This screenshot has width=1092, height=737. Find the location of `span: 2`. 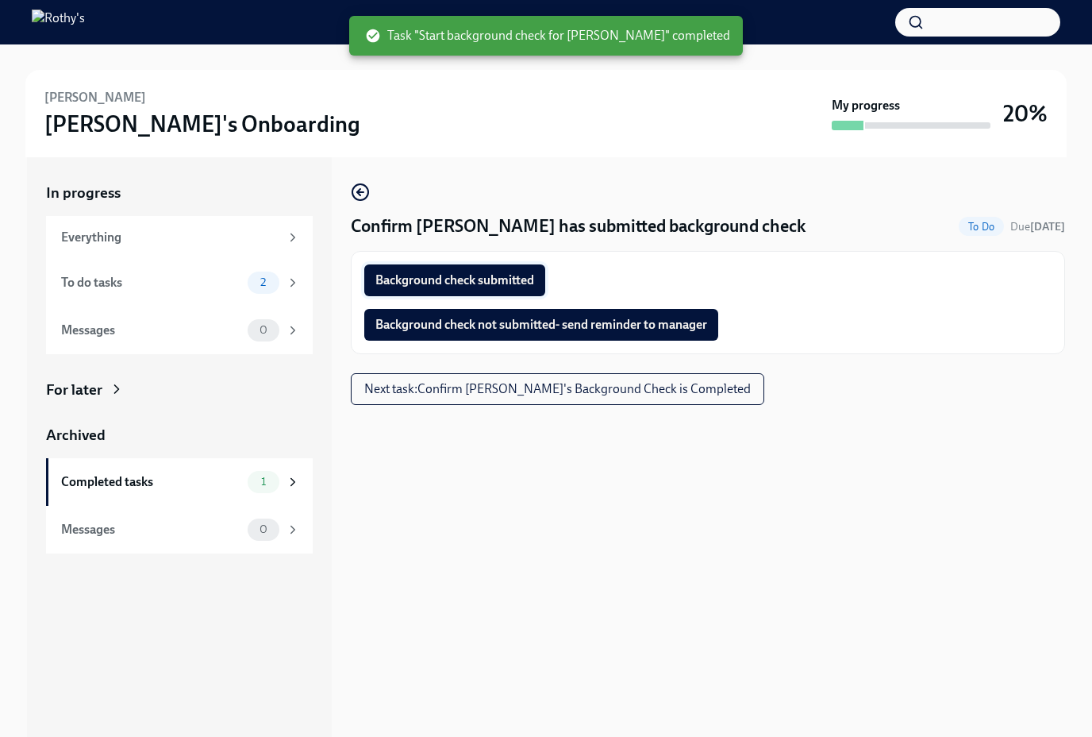

span: 2 is located at coordinates (263, 282).